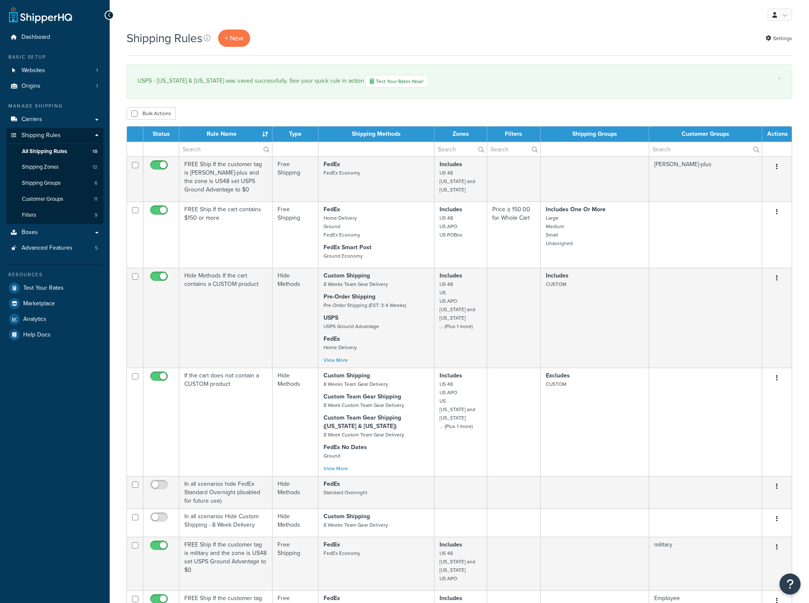 This screenshot has height=603, width=809. I want to click on a: Advanced Features 5, so click(55, 248).